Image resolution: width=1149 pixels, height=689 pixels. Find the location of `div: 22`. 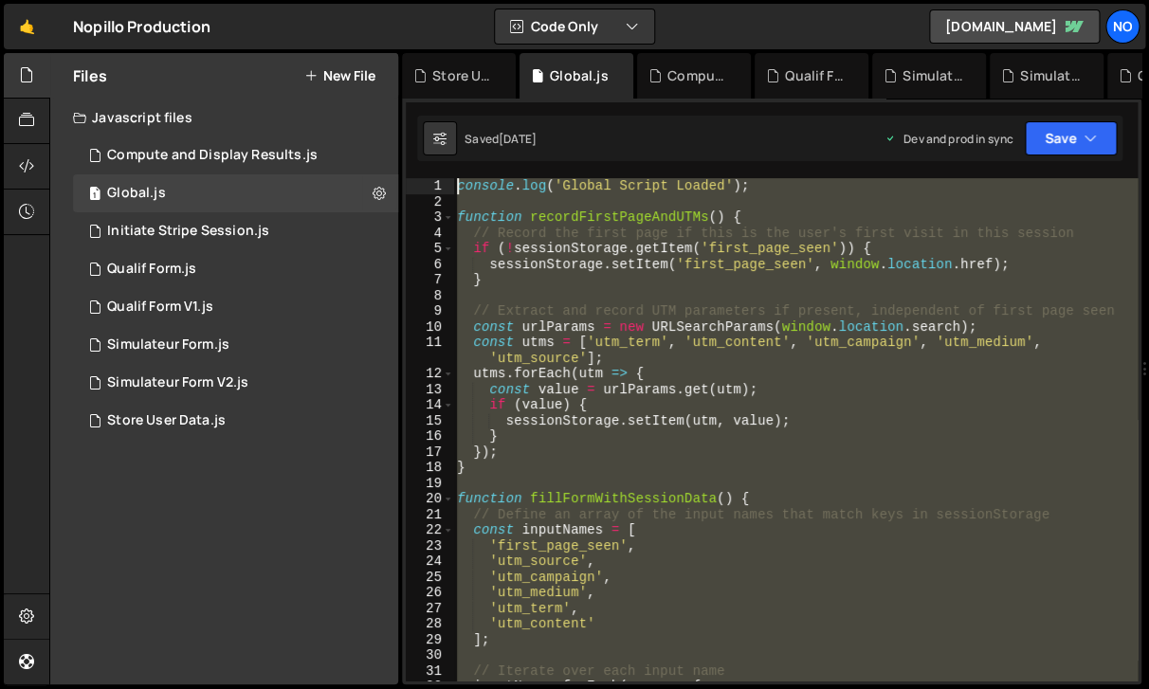

div: 22 is located at coordinates (429, 530).